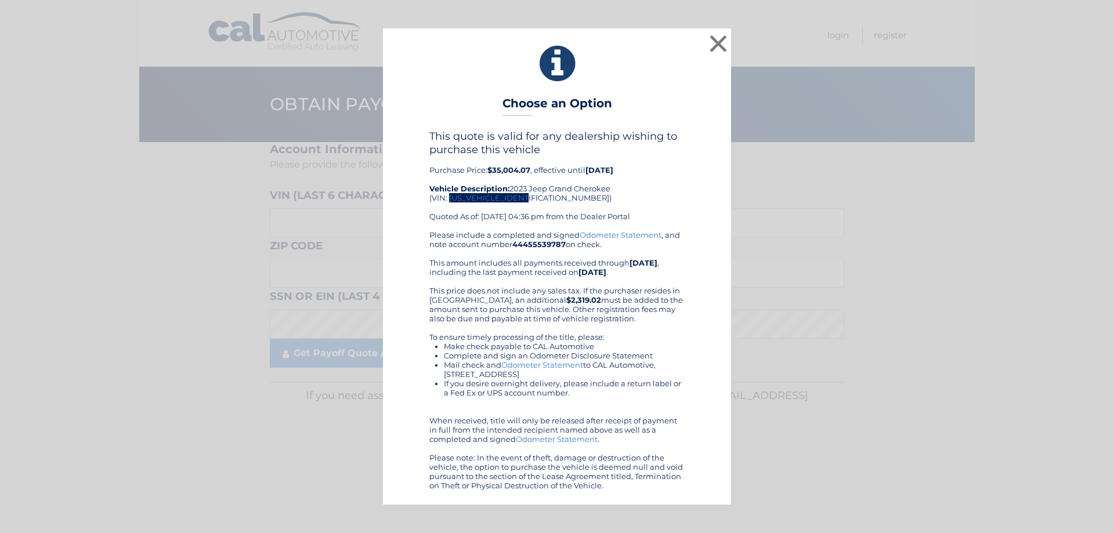 Image resolution: width=1114 pixels, height=533 pixels. What do you see at coordinates (557, 106) in the screenshot?
I see `h3: Choose an Option` at bounding box center [557, 106].